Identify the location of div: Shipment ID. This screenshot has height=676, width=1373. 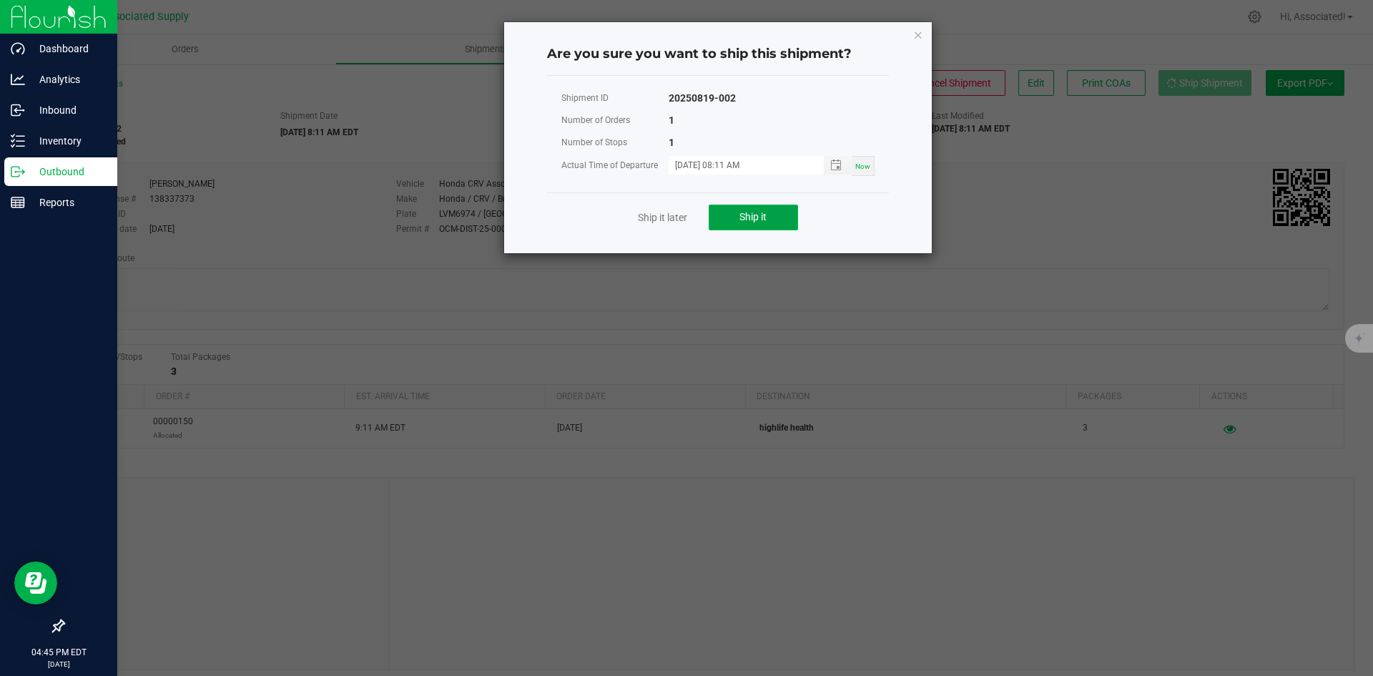
(615, 98).